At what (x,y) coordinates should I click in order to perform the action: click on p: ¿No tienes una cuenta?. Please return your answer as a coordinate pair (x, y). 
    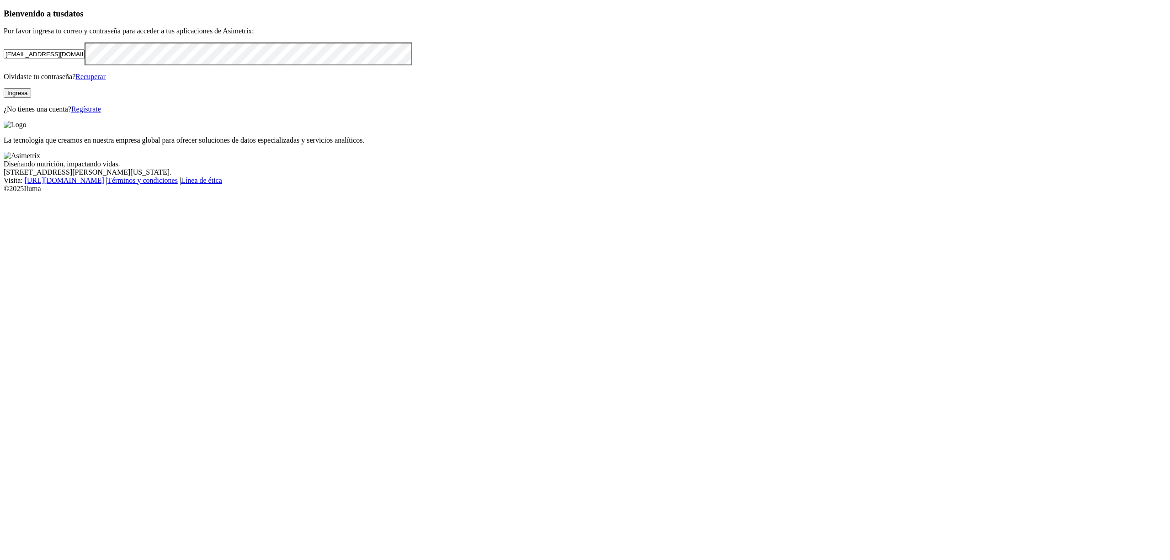
    Looking at the image, I should click on (585, 109).